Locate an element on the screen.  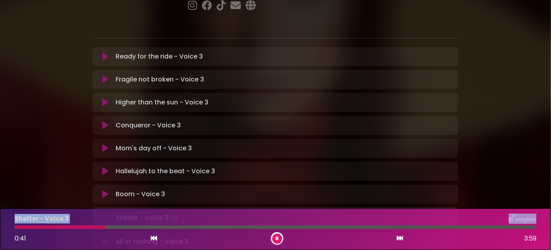
p: Boom - Voice 3 is located at coordinates (140, 194).